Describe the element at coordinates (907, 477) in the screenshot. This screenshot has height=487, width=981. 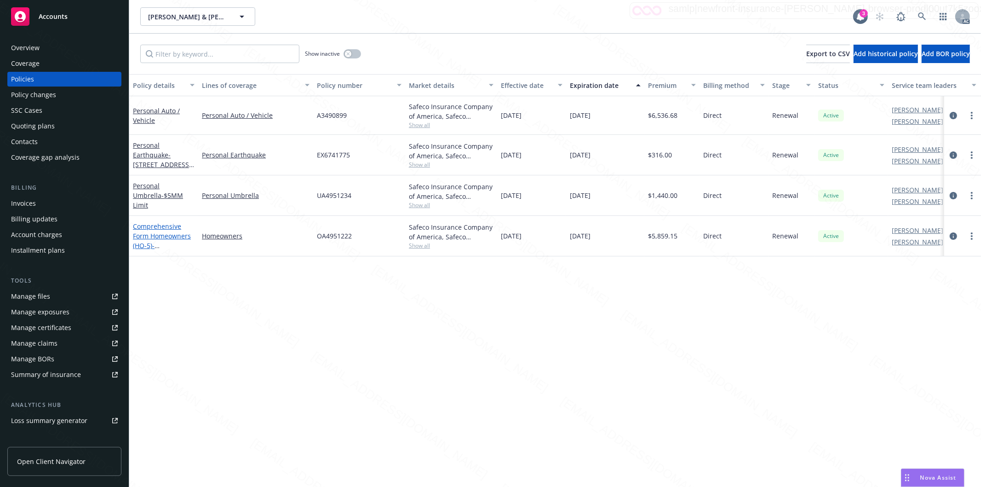
I see `div: Drag to move` at that location.